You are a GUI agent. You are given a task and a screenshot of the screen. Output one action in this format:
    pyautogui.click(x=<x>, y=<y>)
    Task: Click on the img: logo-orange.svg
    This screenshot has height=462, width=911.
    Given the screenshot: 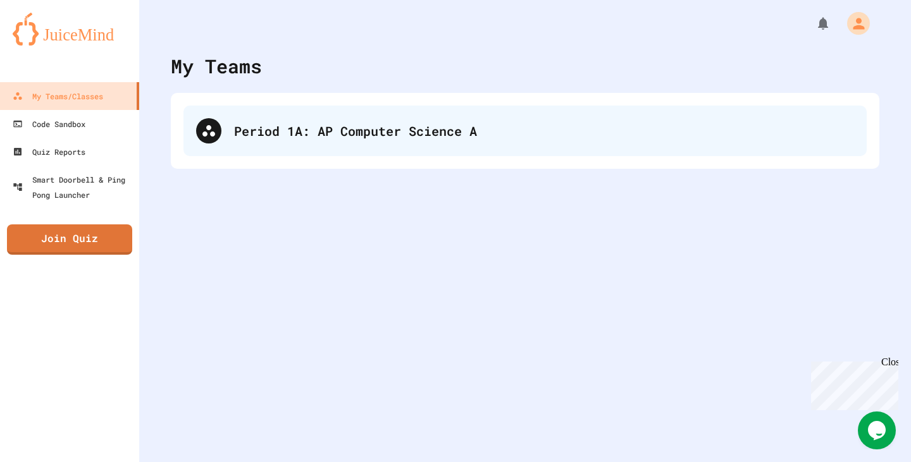 What is the action you would take?
    pyautogui.click(x=70, y=29)
    